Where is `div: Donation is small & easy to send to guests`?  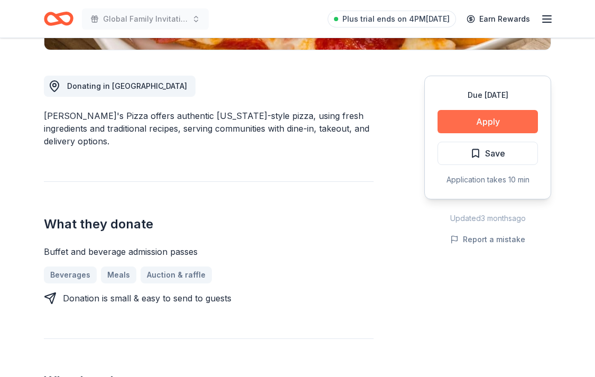
div: Donation is small & easy to send to guests is located at coordinates (147, 298).